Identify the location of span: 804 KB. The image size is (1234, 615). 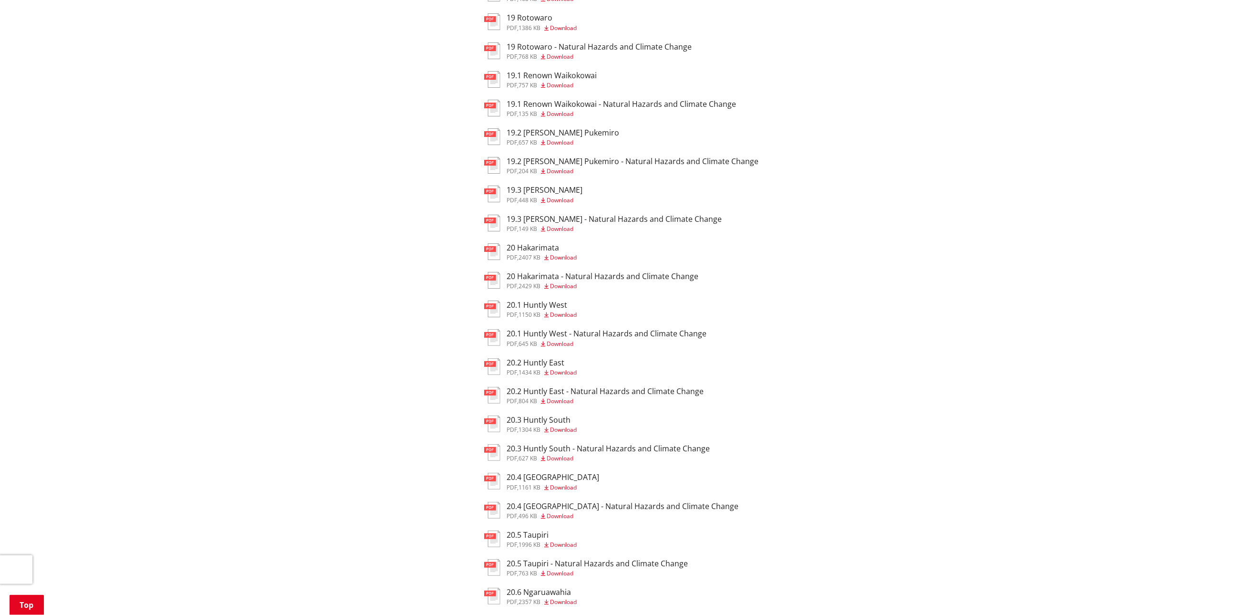
(528, 401).